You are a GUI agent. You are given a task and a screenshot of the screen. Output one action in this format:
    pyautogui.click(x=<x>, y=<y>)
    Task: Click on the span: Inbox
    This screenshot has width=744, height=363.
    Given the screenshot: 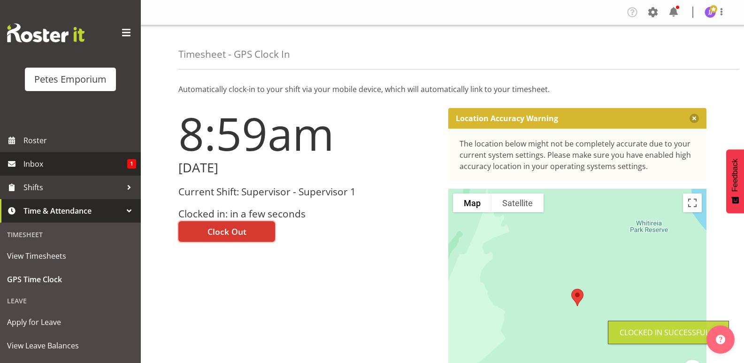 What is the action you would take?
    pyautogui.click(x=75, y=164)
    